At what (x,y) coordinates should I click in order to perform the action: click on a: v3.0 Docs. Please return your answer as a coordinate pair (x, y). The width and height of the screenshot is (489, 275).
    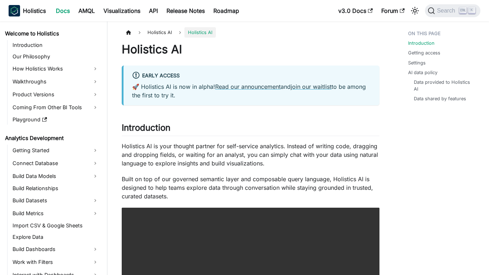
    Looking at the image, I should click on (355, 11).